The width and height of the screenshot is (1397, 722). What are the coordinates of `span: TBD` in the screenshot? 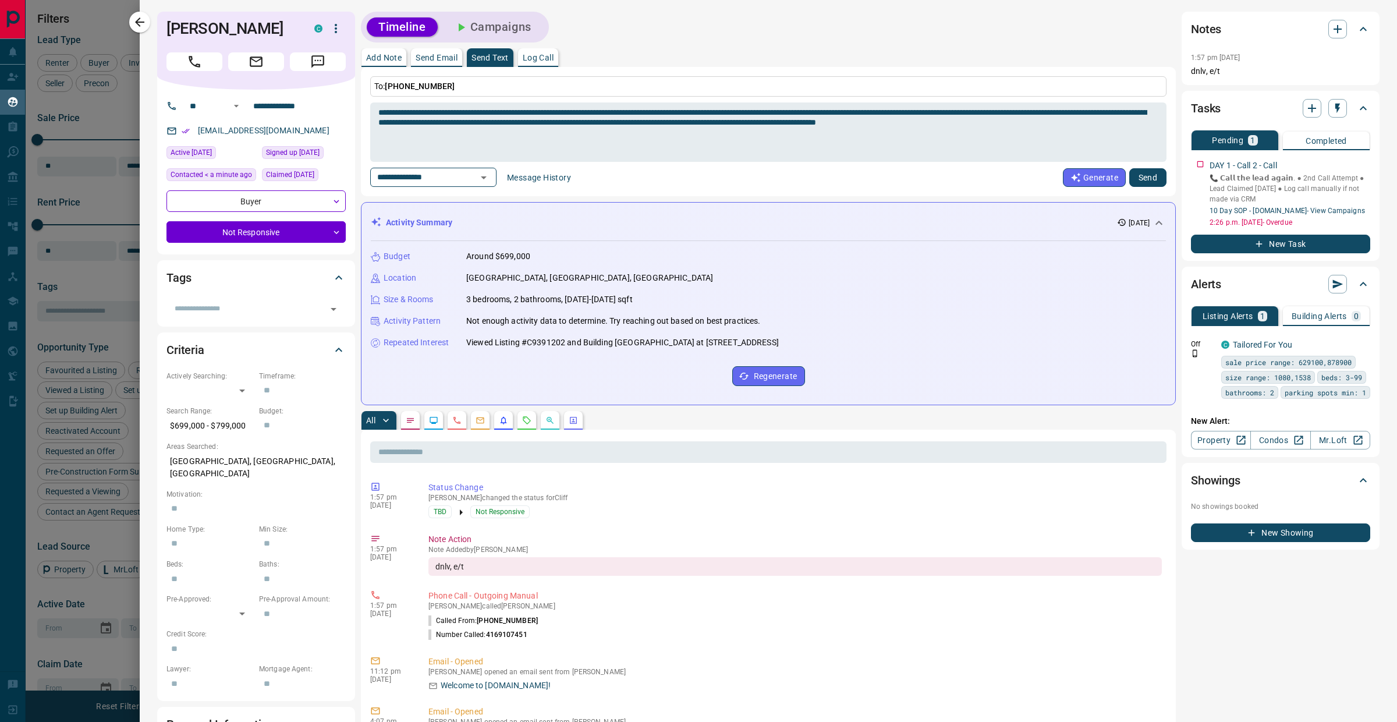 It's located at (440, 512).